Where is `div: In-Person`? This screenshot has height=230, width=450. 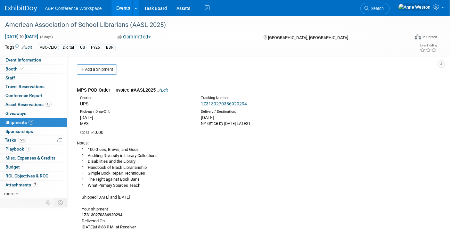 div: In-Person is located at coordinates (430, 37).